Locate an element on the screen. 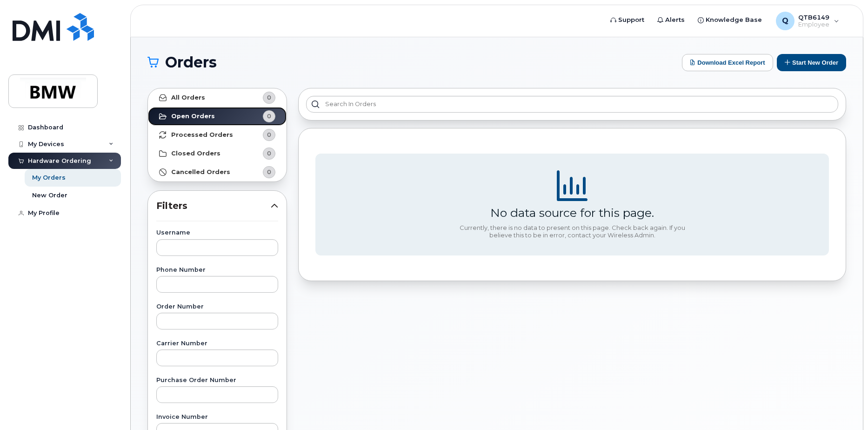 The width and height of the screenshot is (868, 430). label: Purchase Order Number is located at coordinates (217, 380).